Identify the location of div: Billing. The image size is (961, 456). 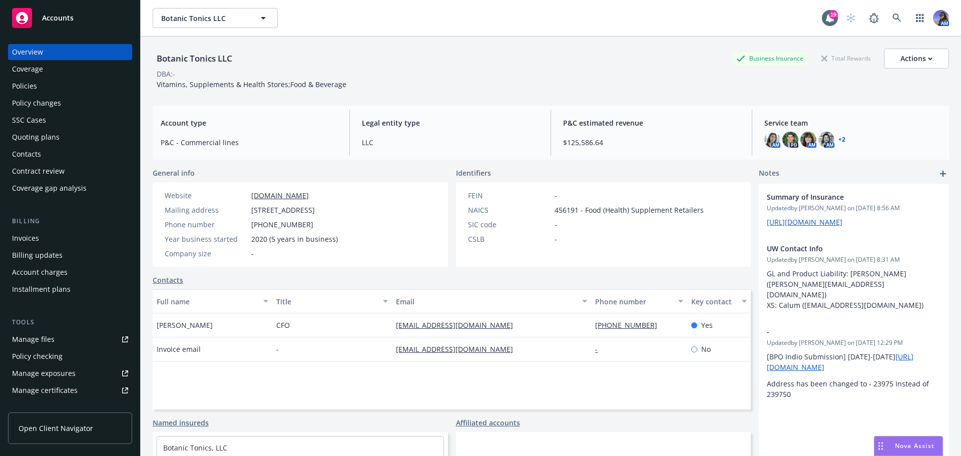
(70, 221).